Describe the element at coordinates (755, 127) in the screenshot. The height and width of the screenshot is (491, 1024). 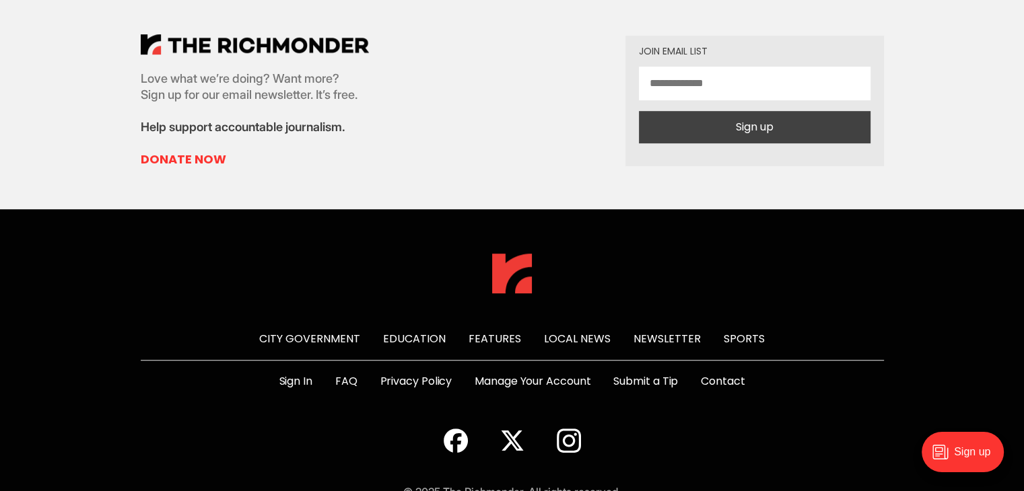
I see `button: Sign up` at that location.